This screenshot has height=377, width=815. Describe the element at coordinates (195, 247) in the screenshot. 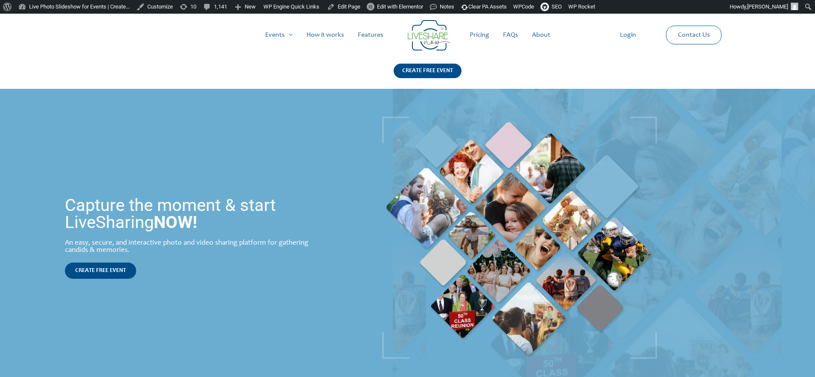

I see `div: An easy, secure, and interactive photo and video sharing platform for gathering candids & memories.` at that location.